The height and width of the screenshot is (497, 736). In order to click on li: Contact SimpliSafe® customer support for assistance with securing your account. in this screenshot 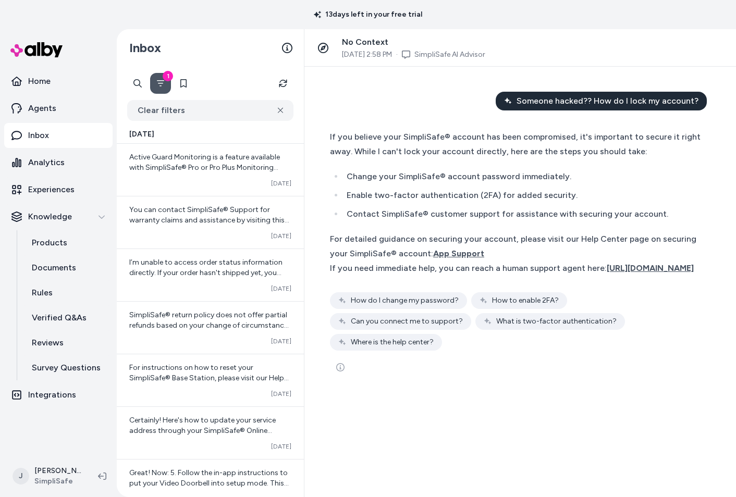, I will do `click(523, 214)`.